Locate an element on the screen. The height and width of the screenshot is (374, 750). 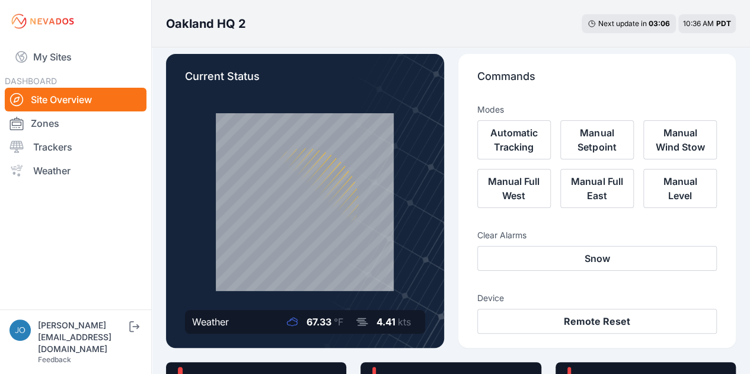
button: Manual Level is located at coordinates (680, 189).